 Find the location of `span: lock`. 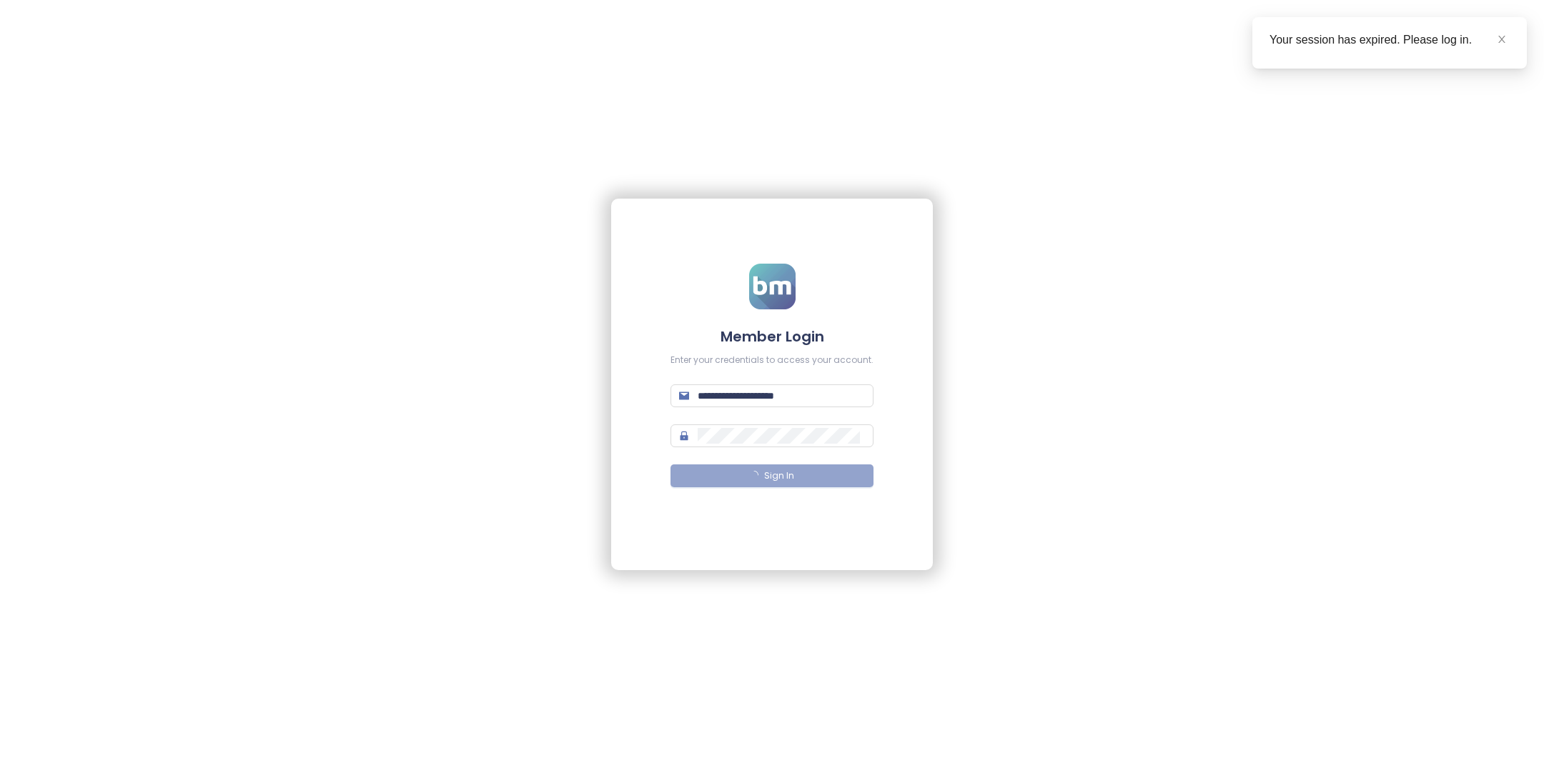

span: lock is located at coordinates (684, 436).